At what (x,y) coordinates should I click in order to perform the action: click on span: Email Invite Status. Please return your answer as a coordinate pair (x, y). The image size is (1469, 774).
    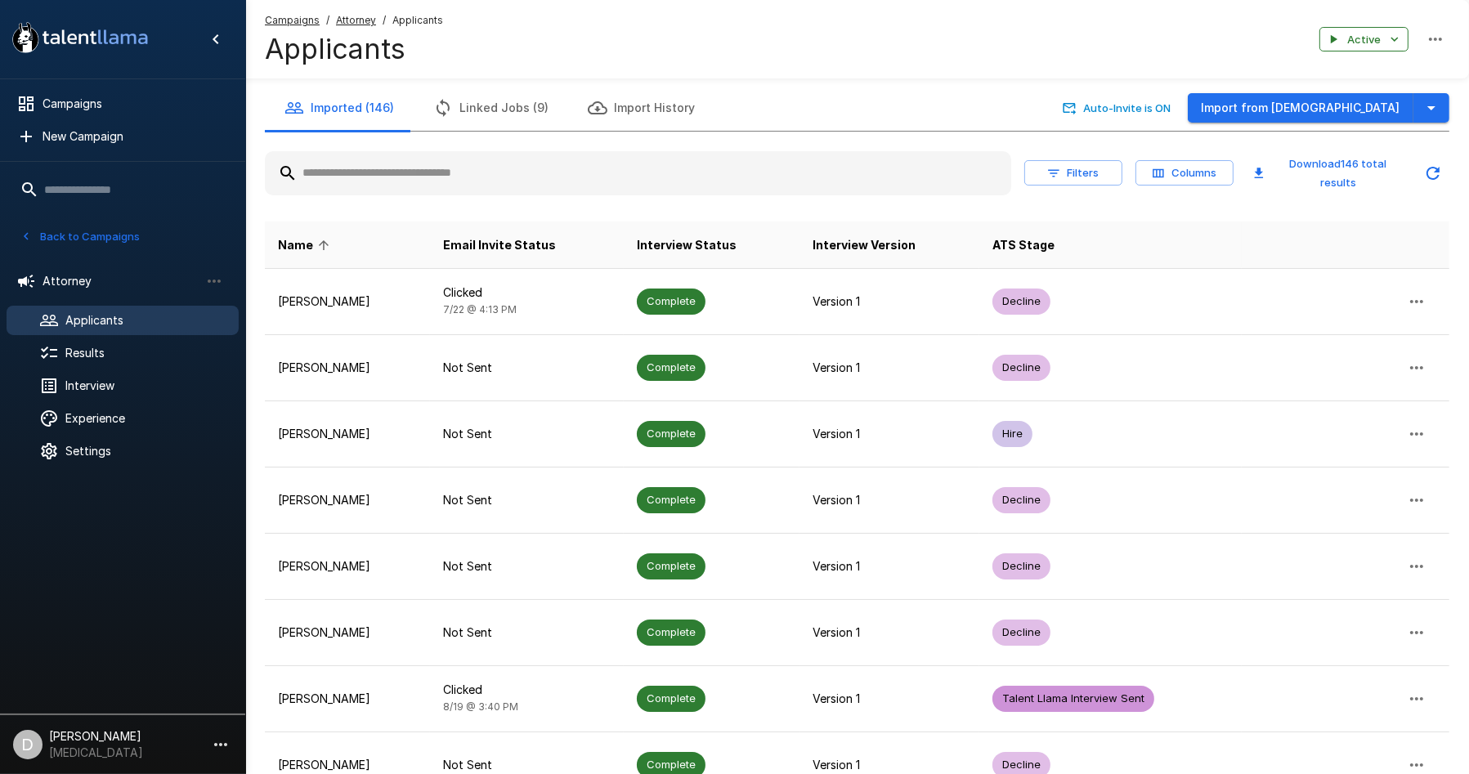
    Looking at the image, I should click on (500, 245).